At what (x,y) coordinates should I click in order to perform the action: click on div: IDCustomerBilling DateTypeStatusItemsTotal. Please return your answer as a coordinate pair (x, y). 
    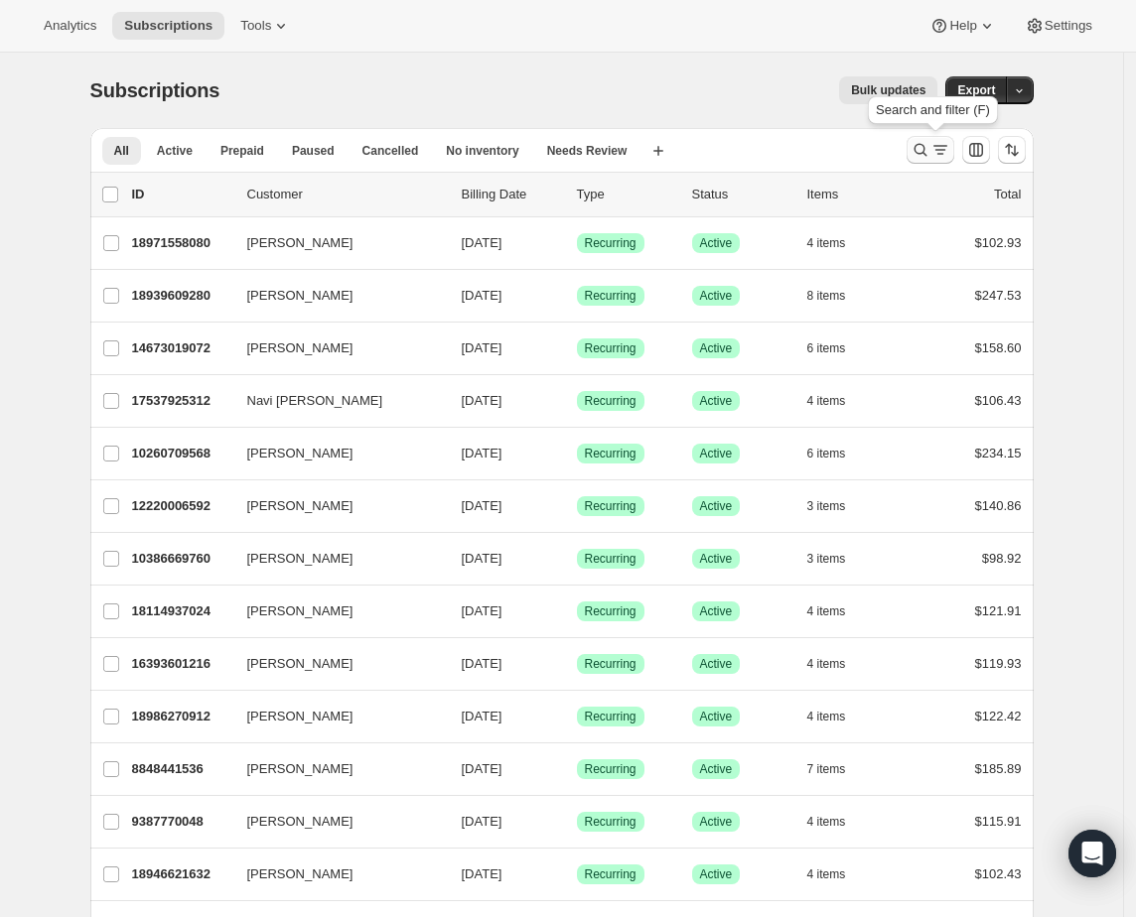
    Looking at the image, I should click on (577, 195).